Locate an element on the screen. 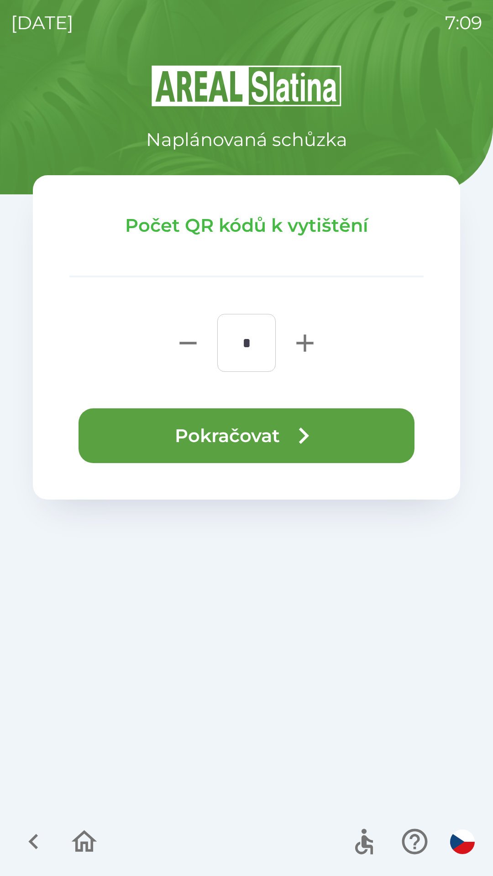 The height and width of the screenshot is (876, 493). img: Logo is located at coordinates (246, 86).